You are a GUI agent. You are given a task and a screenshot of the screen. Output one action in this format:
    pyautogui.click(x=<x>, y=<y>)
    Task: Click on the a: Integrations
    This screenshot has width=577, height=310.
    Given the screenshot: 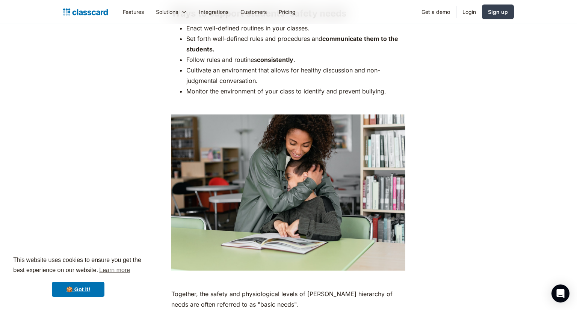 What is the action you would take?
    pyautogui.click(x=214, y=12)
    